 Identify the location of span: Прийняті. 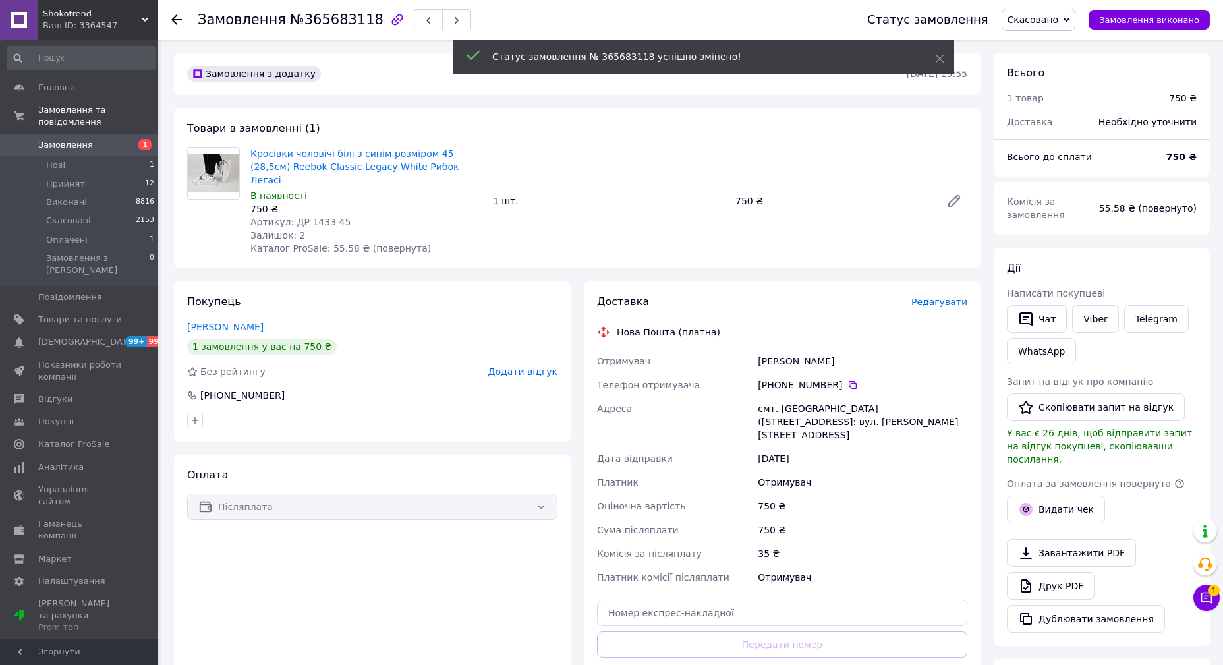
(67, 184).